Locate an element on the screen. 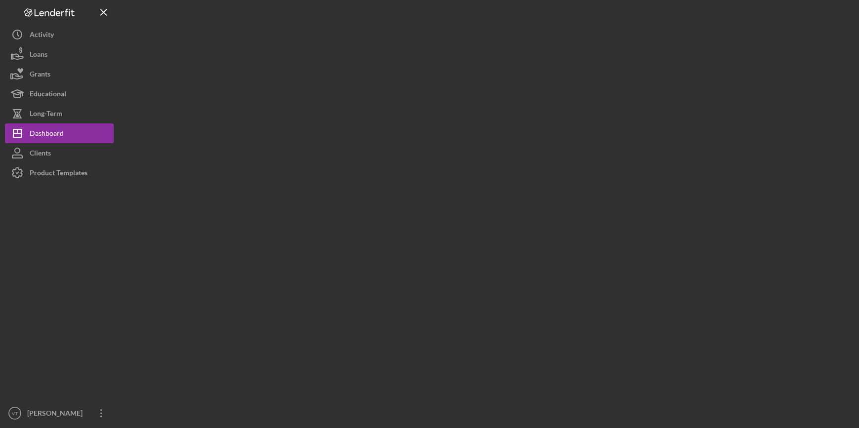 Image resolution: width=859 pixels, height=428 pixels. a: Product Templates is located at coordinates (59, 173).